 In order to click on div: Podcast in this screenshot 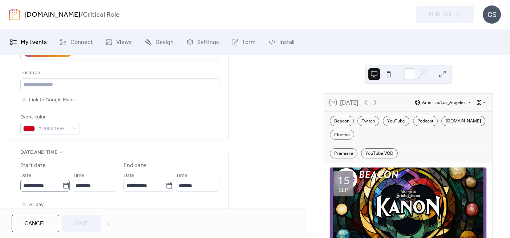, I will do `click(426, 121)`.